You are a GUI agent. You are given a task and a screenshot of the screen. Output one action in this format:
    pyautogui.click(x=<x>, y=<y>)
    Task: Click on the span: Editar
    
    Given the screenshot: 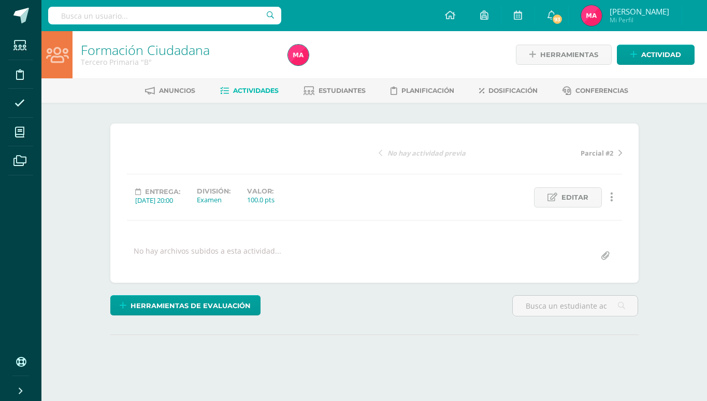 What is the action you would take?
    pyautogui.click(x=575, y=197)
    